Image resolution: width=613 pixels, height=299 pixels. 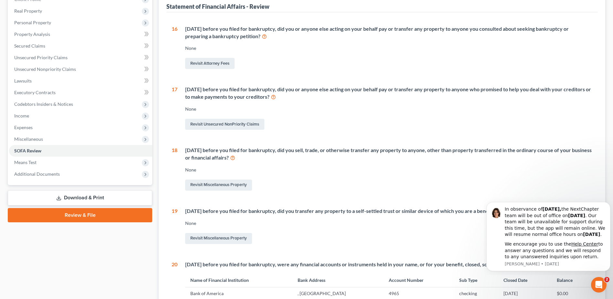 I want to click on span: Secured Claims, so click(x=30, y=46).